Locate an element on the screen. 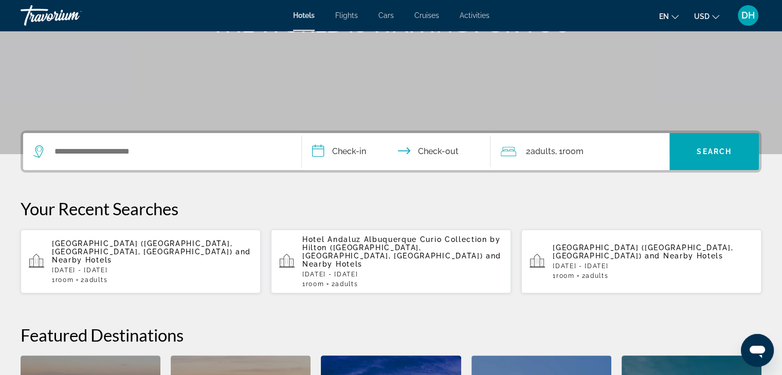 The width and height of the screenshot is (782, 375). a: Cruises is located at coordinates (427, 15).